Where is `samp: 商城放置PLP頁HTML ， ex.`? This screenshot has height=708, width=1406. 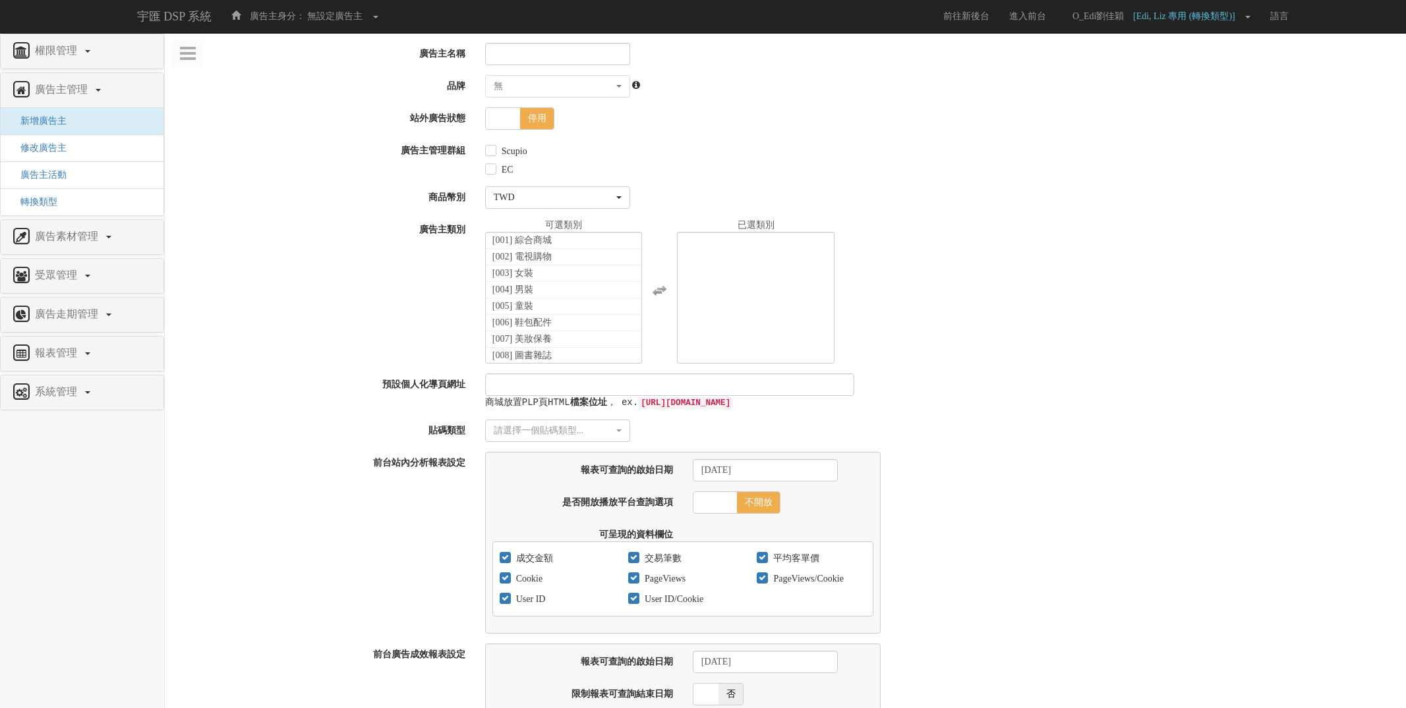
samp: 商城放置PLP頁HTML ， ex. is located at coordinates (609, 403).